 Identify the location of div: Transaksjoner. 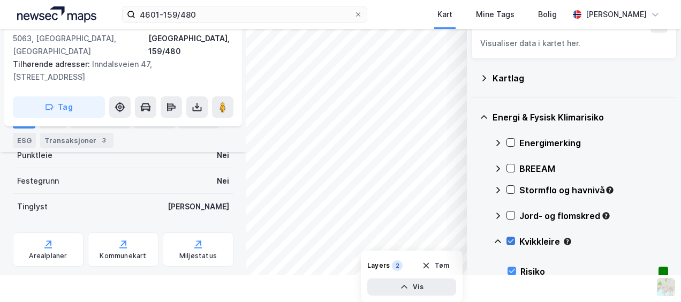
(77, 140).